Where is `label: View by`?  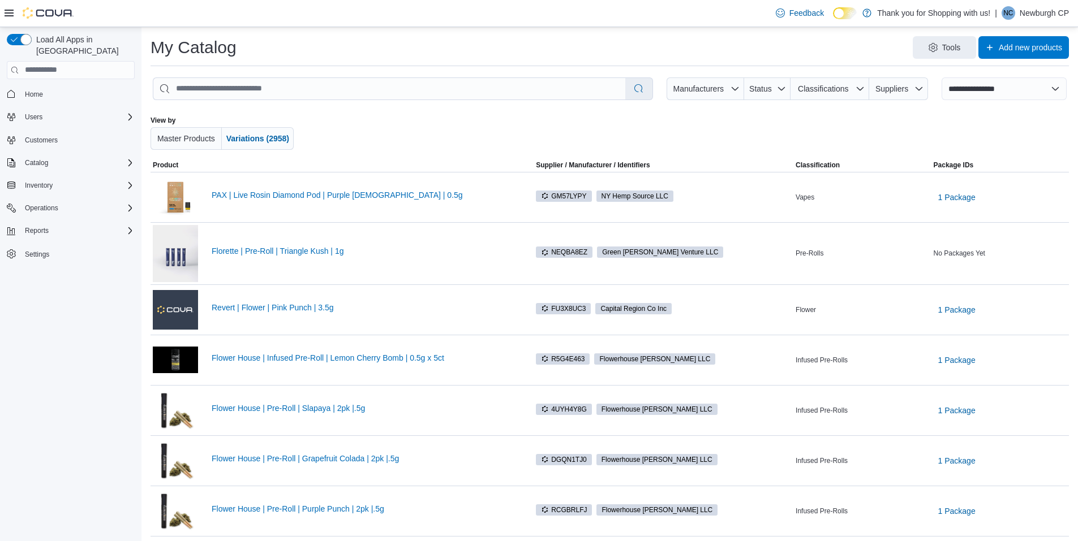 label: View by is located at coordinates (163, 120).